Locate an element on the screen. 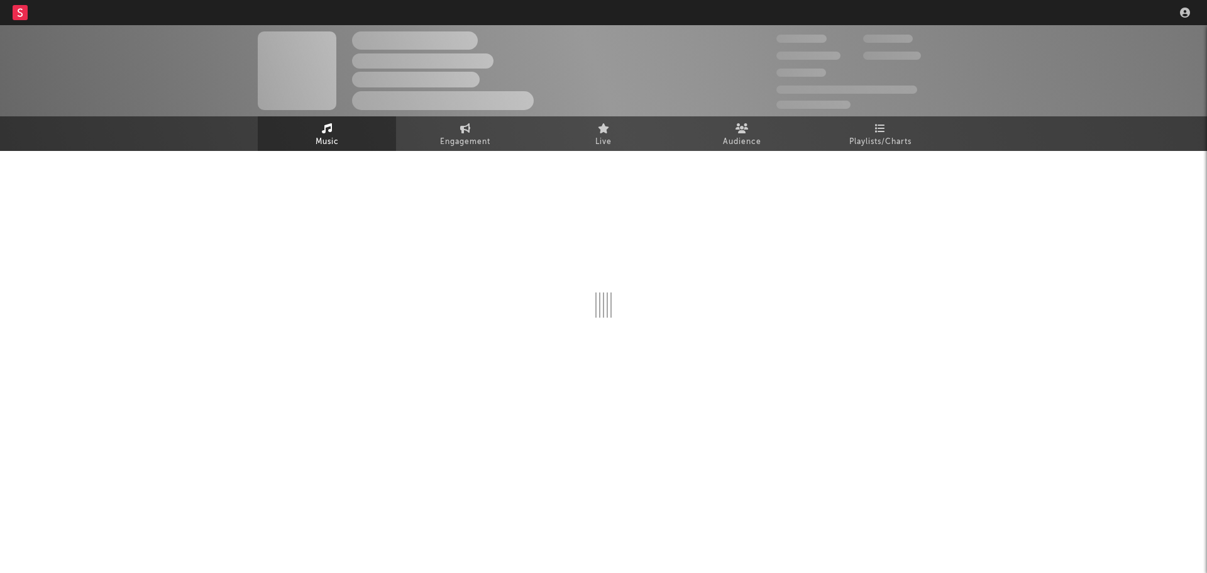 This screenshot has width=1207, height=573. span: 50,000,000 is located at coordinates (808, 55).